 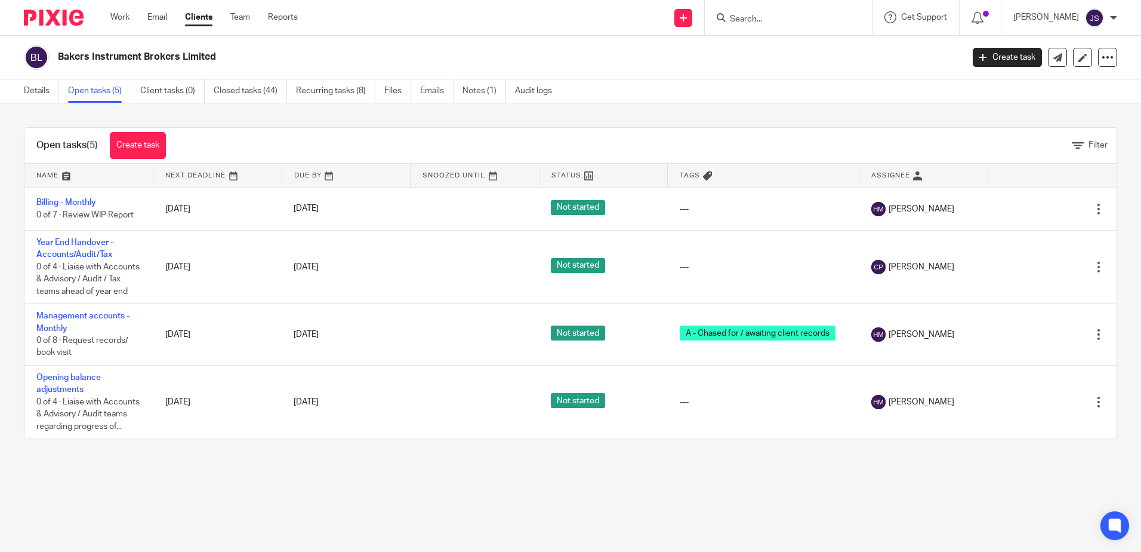 What do you see at coordinates (41, 91) in the screenshot?
I see `a: Details` at bounding box center [41, 91].